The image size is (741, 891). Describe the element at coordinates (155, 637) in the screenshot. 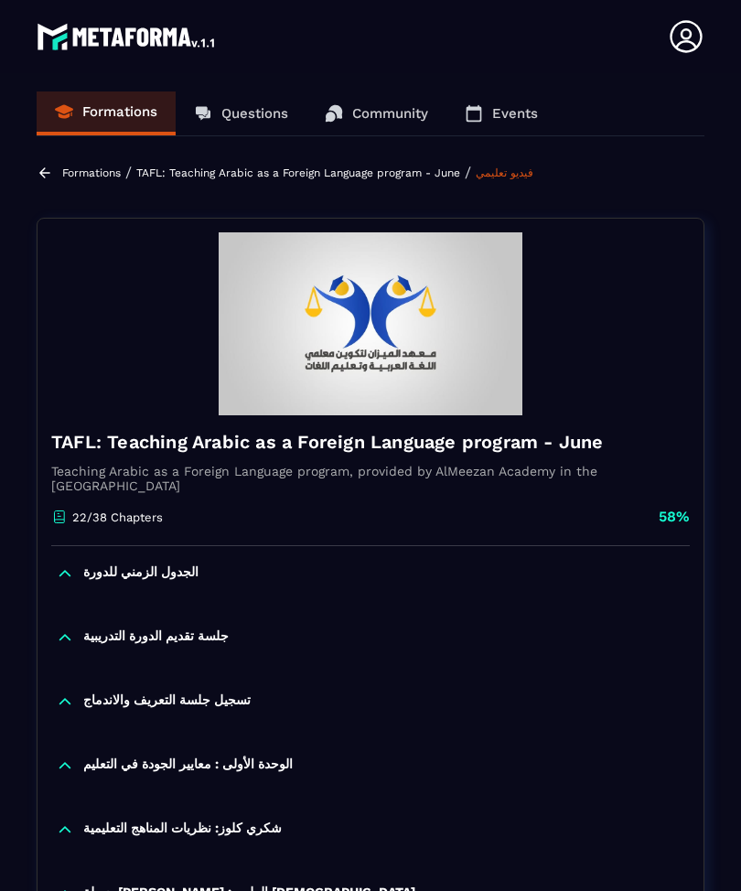

I see `p: جلسة تقديم الدورة التدريبية` at that location.